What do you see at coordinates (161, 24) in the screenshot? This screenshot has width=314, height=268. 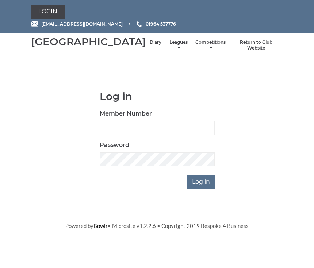 I see `span: 01964 537776` at bounding box center [161, 24].